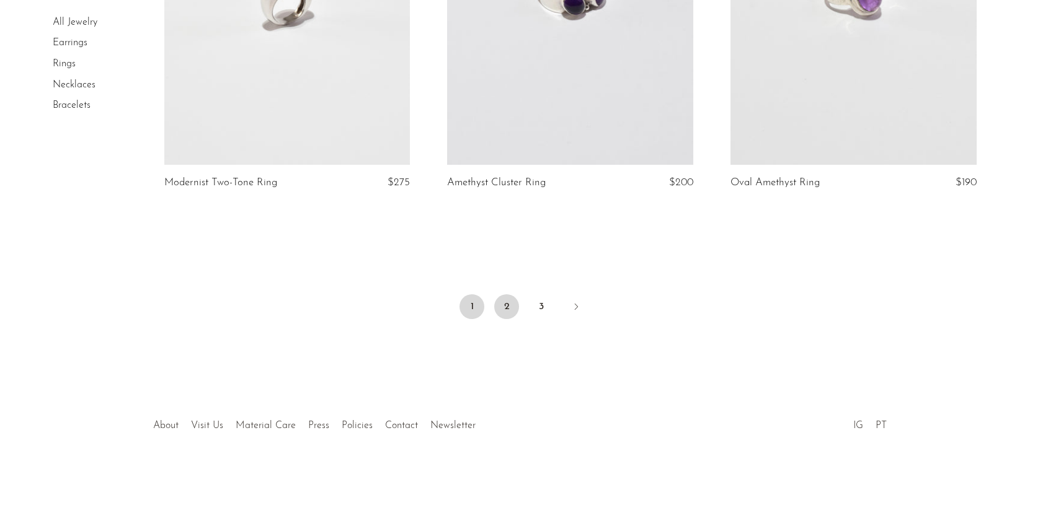  I want to click on a: Rings, so click(64, 64).